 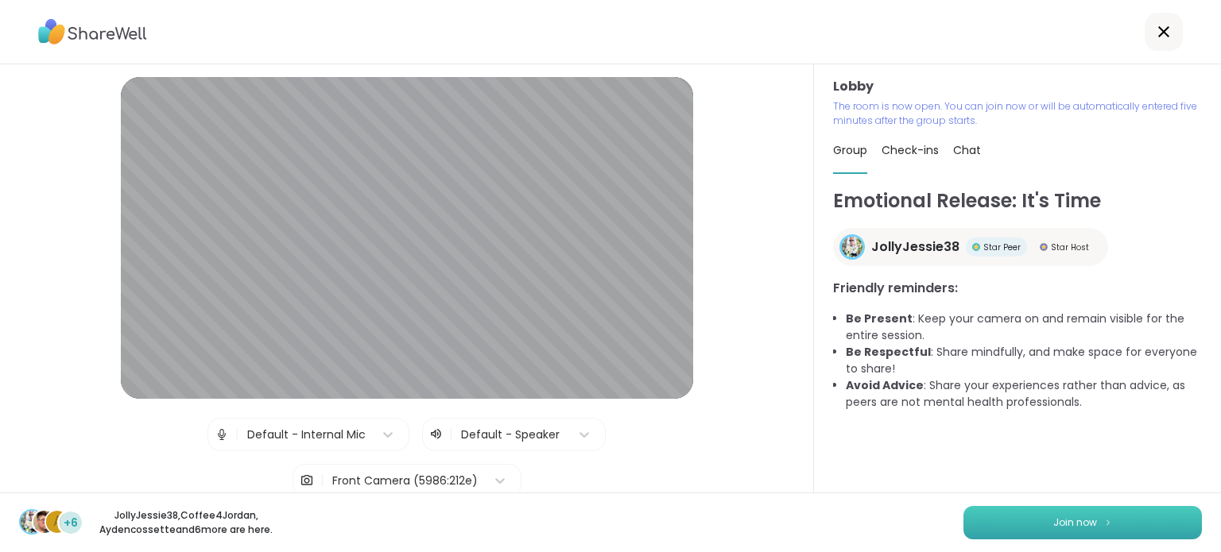 What do you see at coordinates (1024, 327) in the screenshot?
I see `li: : Keep your camera on and remain visible for the entire session.` at bounding box center [1024, 327].